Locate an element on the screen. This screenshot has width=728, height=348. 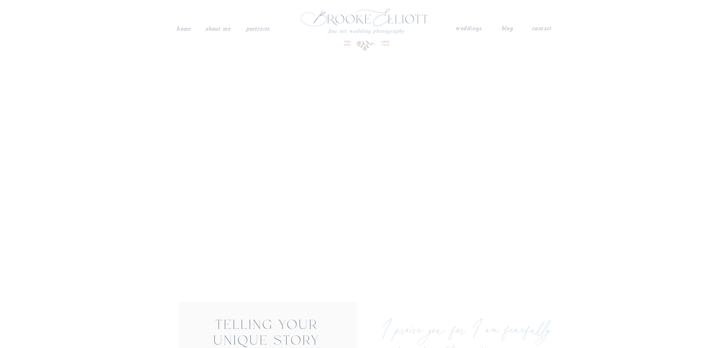
a: contact is located at coordinates (542, 28).